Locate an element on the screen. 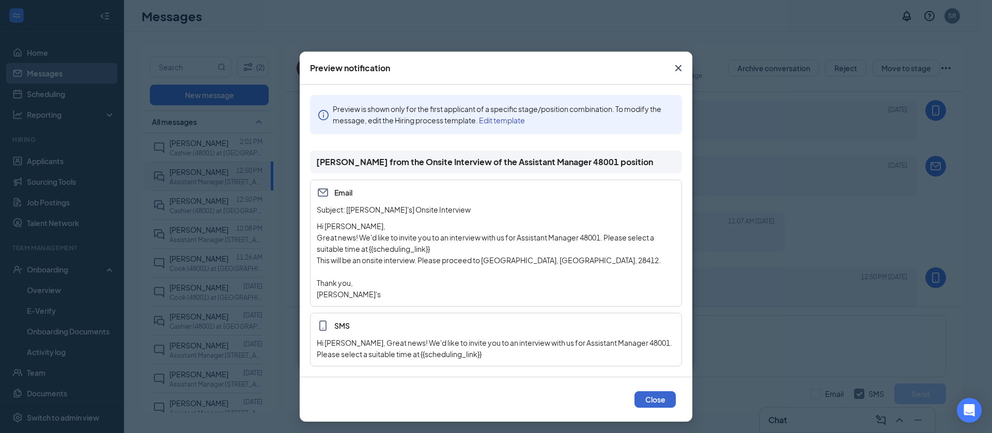 This screenshot has height=433, width=992. svg: Cross is located at coordinates (678, 68).